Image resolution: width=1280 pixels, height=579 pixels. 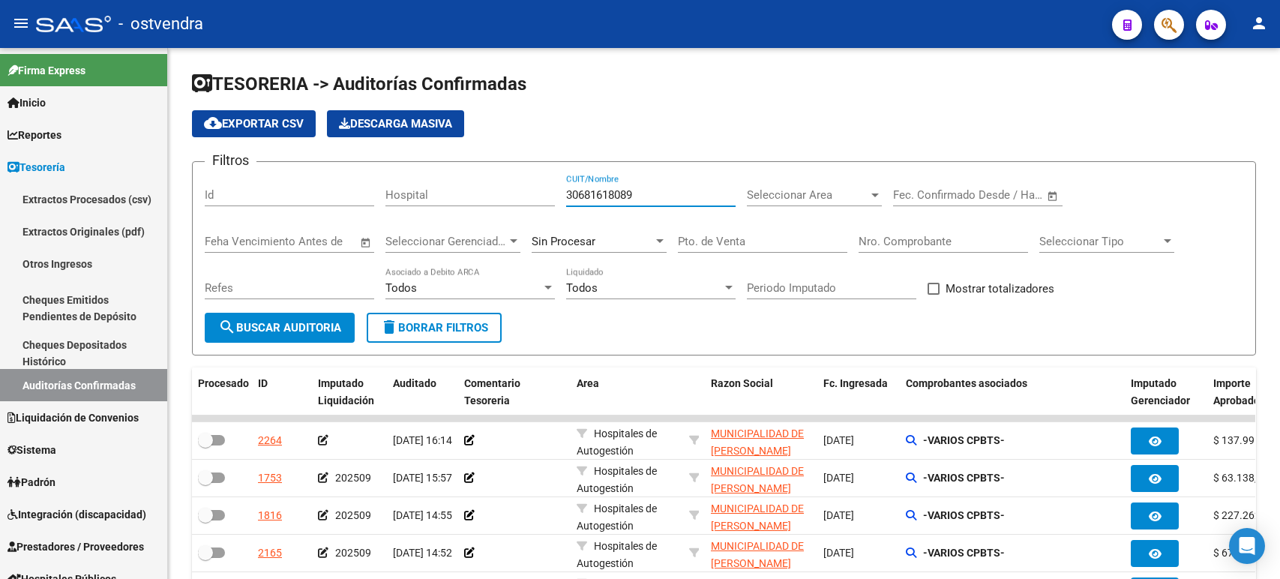 I want to click on h3: Filtros, so click(x=230, y=161).